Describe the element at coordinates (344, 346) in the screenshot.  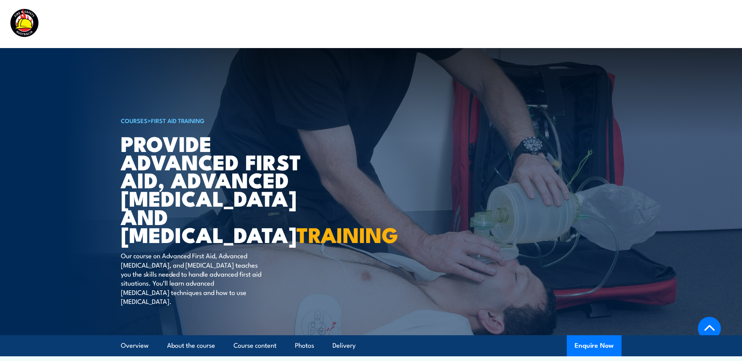
I see `a: Delivery` at that location.